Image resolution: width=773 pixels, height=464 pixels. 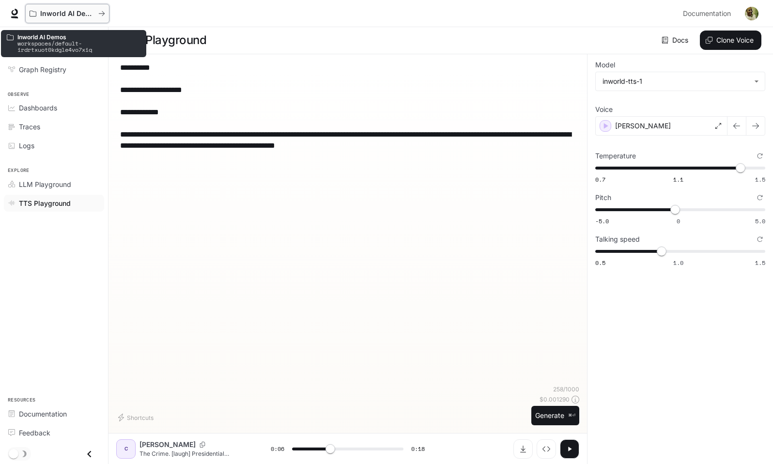 I want to click on button: User avatar, so click(x=752, y=14).